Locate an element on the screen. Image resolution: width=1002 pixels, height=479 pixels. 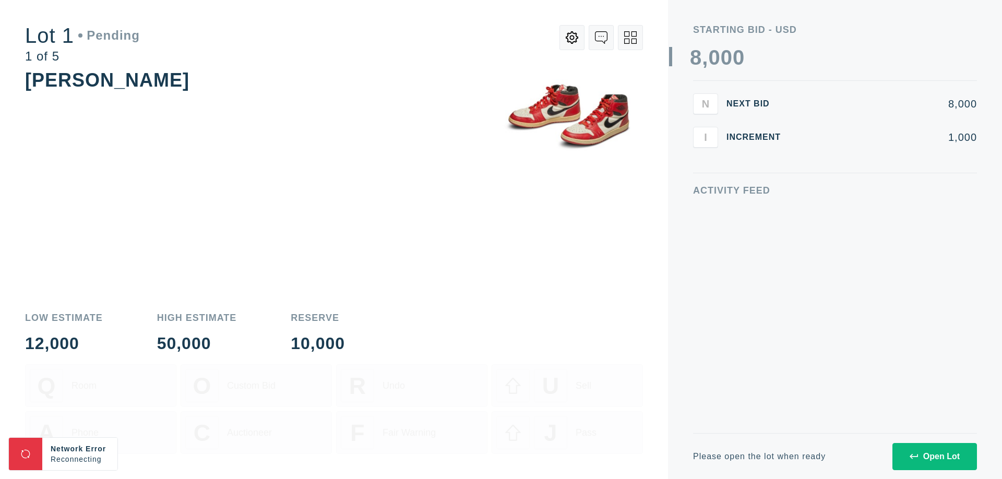
div: High Estimate is located at coordinates (197, 318).